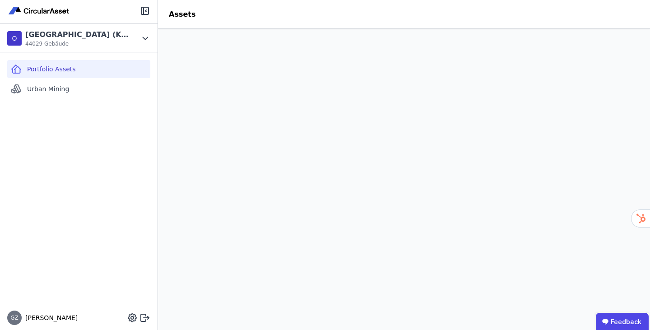  What do you see at coordinates (48, 89) in the screenshot?
I see `span: Urban Mining` at bounding box center [48, 89].